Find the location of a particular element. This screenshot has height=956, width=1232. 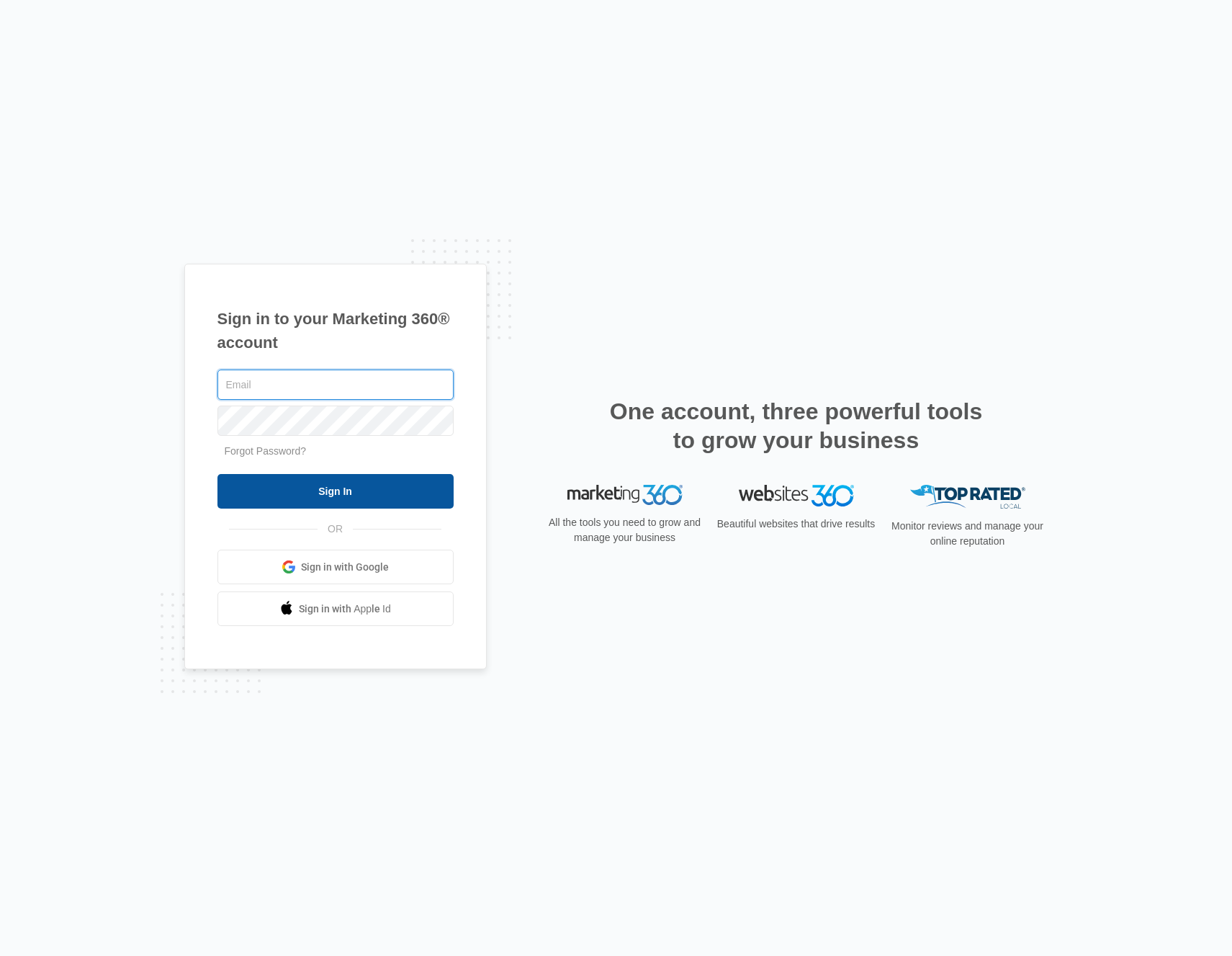

input: Sign In is located at coordinates (335, 491).